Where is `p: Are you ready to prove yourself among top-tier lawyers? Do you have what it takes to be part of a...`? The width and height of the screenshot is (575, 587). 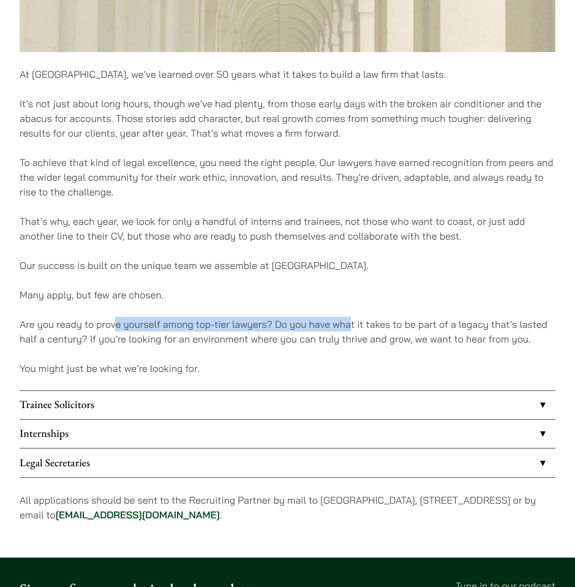
p: Are you ready to prove yourself among top-tier lawyers? Do you have what it takes to be part of a... is located at coordinates (287, 331).